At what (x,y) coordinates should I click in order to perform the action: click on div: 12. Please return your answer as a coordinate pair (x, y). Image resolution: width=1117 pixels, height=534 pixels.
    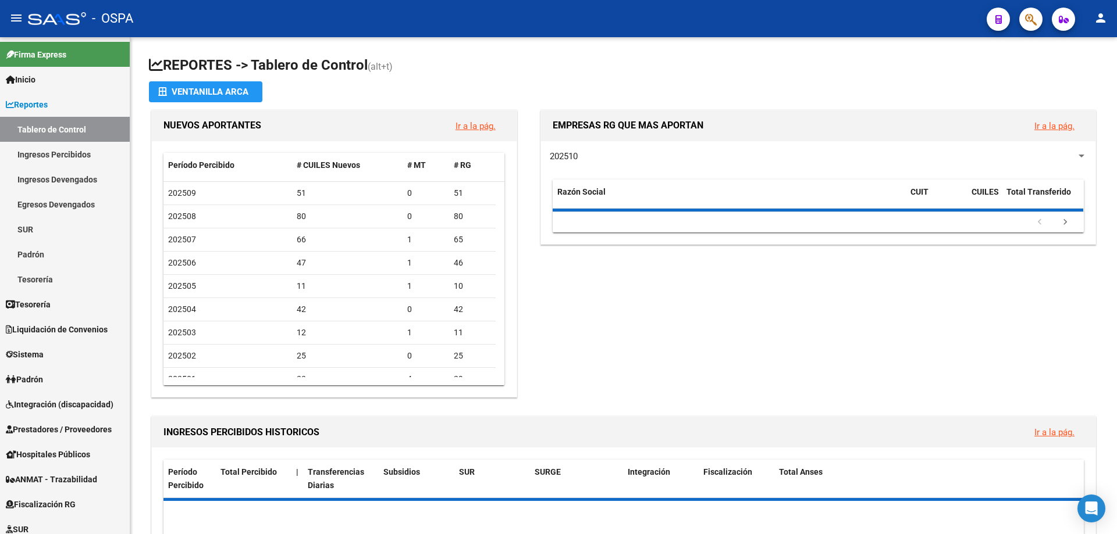
    Looking at the image, I should click on (347, 333).